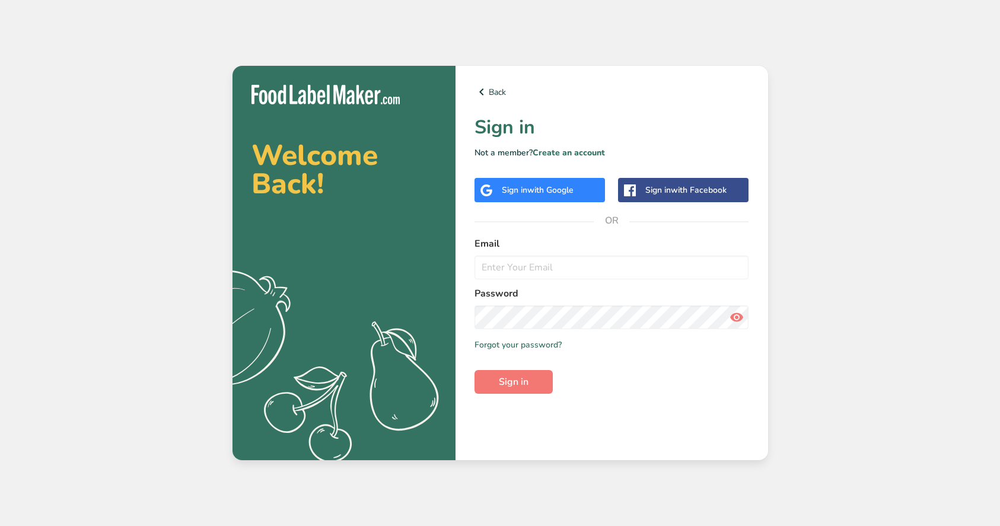 Image resolution: width=1000 pixels, height=526 pixels. Describe the element at coordinates (611, 127) in the screenshot. I see `h1: Sign in` at that location.